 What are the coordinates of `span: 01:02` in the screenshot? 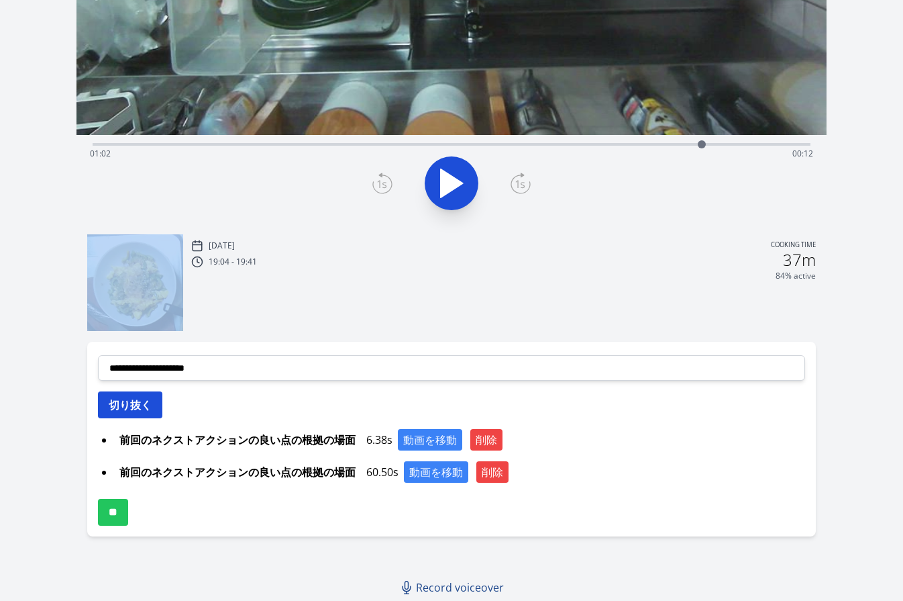 It's located at (100, 153).